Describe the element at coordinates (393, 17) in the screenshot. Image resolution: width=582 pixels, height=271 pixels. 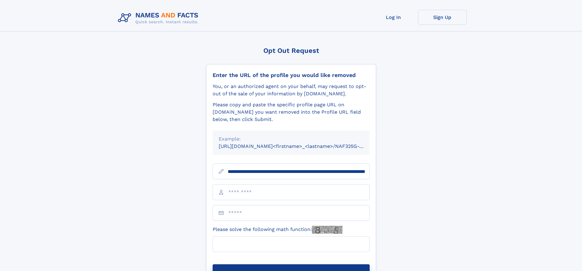
I see `a: Log In` at that location.